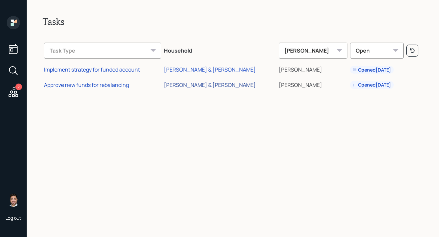 This screenshot has height=237, width=439. I want to click on div: Approve new funds for rebalancing, so click(86, 85).